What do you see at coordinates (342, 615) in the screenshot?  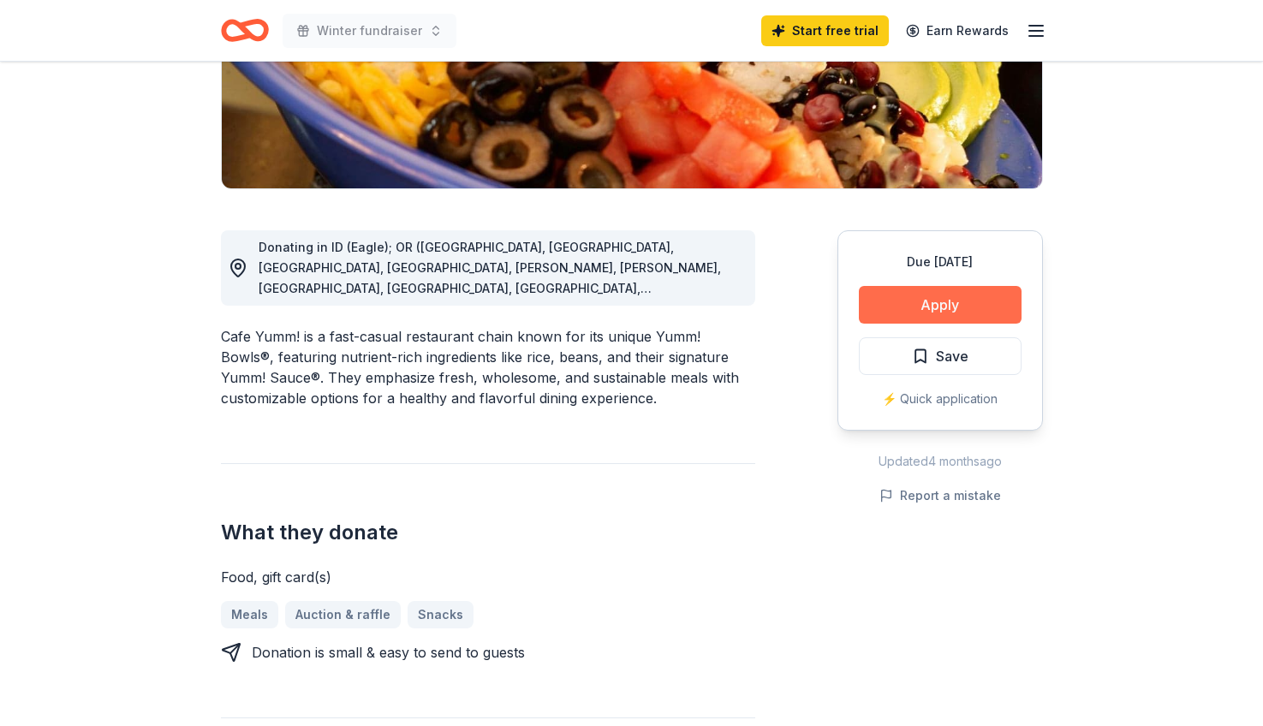 I see `a: Auction & raffle` at bounding box center [342, 615].